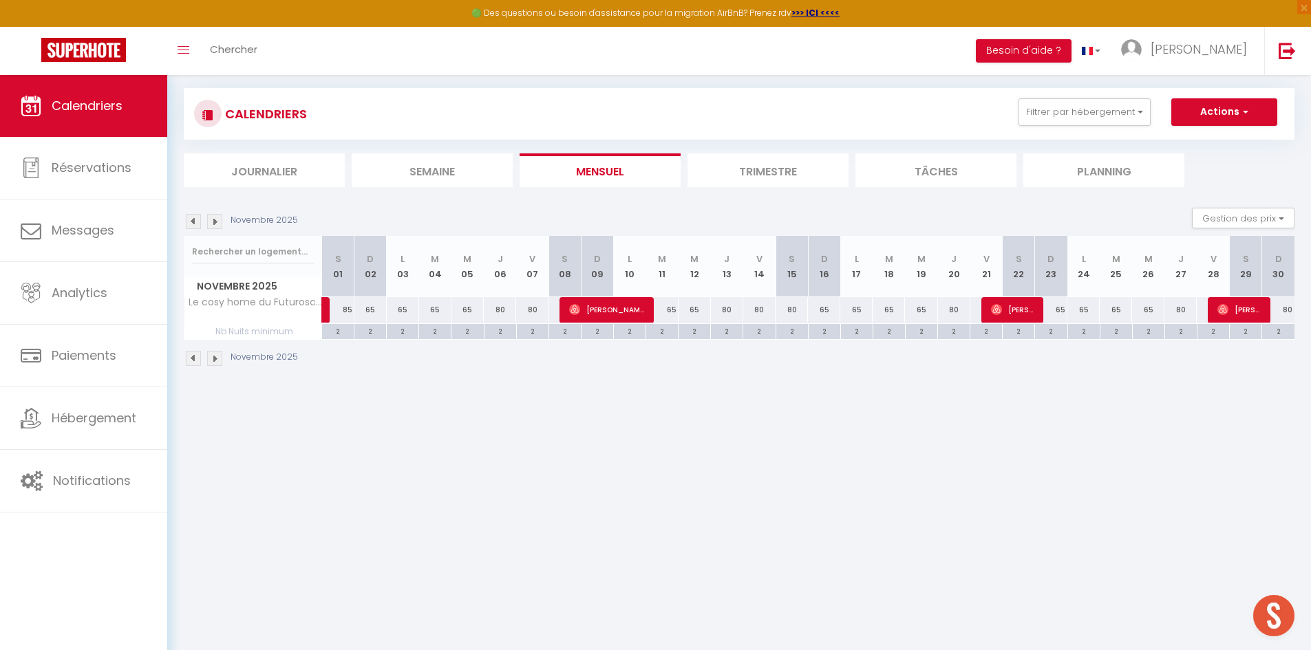 This screenshot has width=1311, height=650. I want to click on span: Hébergement, so click(94, 418).